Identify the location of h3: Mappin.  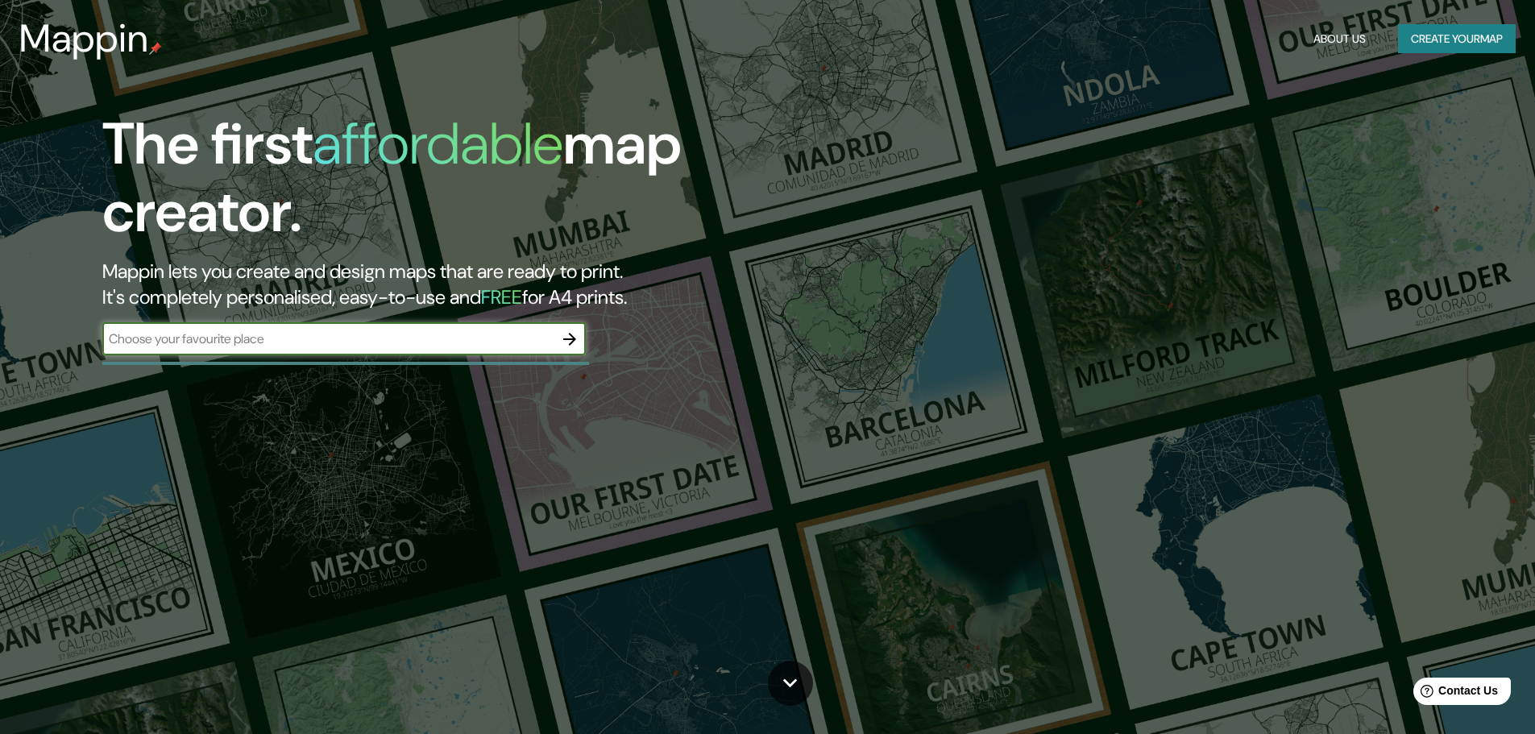
(84, 39).